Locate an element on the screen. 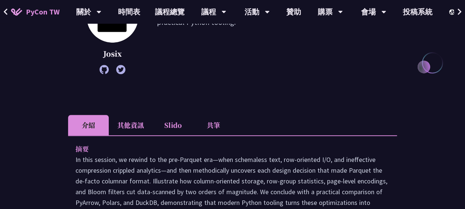  li: 共筆 is located at coordinates (214, 125).